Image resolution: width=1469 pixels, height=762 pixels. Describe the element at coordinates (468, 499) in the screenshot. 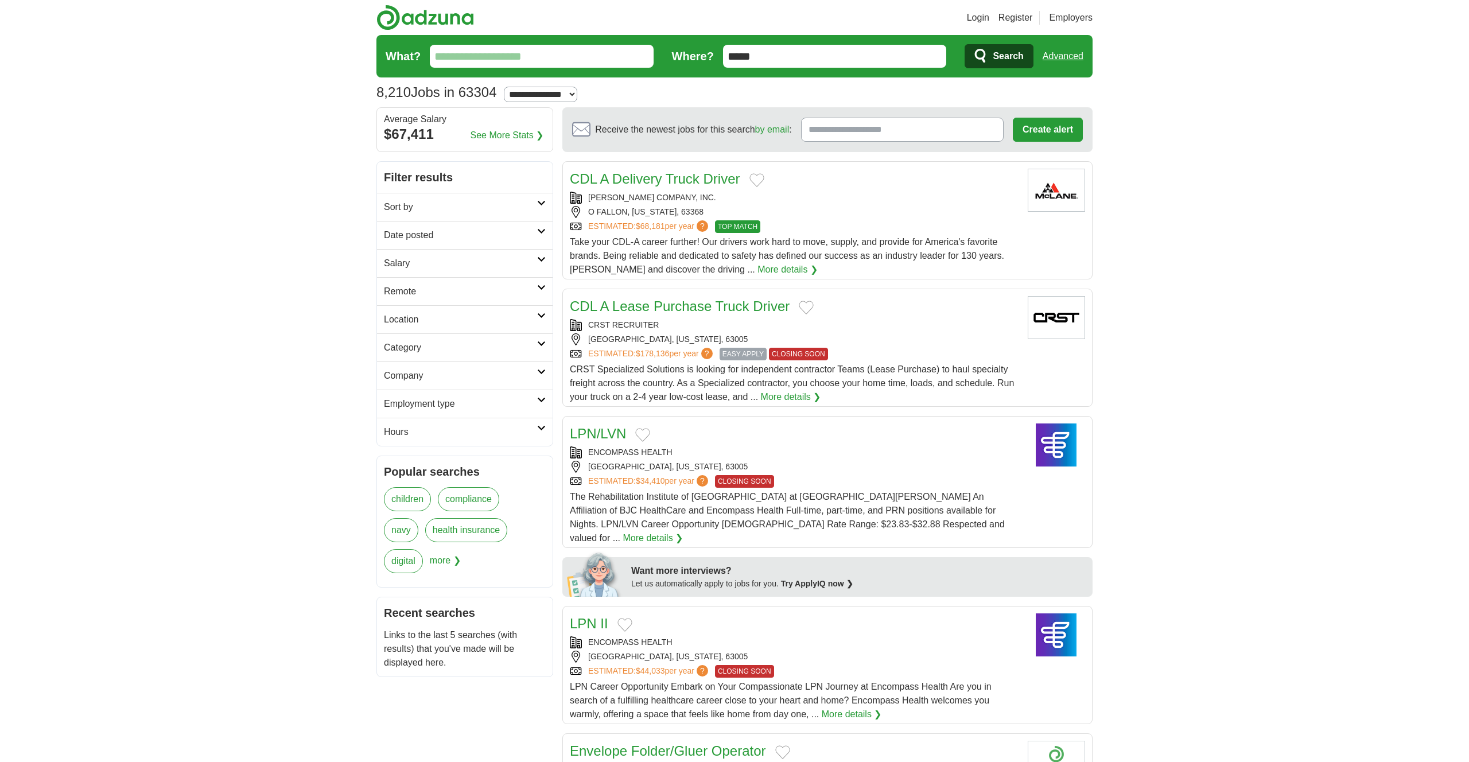

I see `a: compliance` at that location.